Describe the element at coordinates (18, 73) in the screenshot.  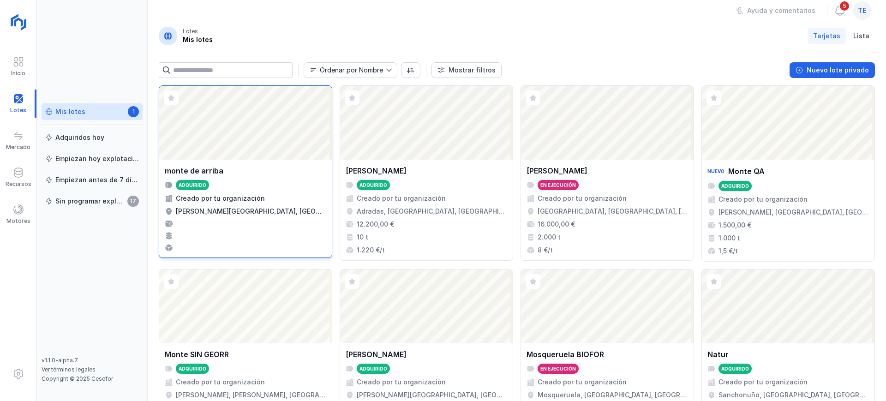
I see `div: Inicio` at that location.